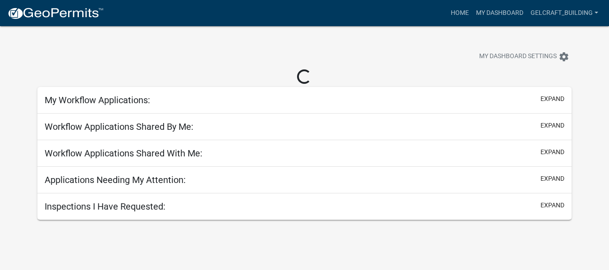 The height and width of the screenshot is (270, 609). What do you see at coordinates (499, 13) in the screenshot?
I see `a: My Dashboard` at bounding box center [499, 13].